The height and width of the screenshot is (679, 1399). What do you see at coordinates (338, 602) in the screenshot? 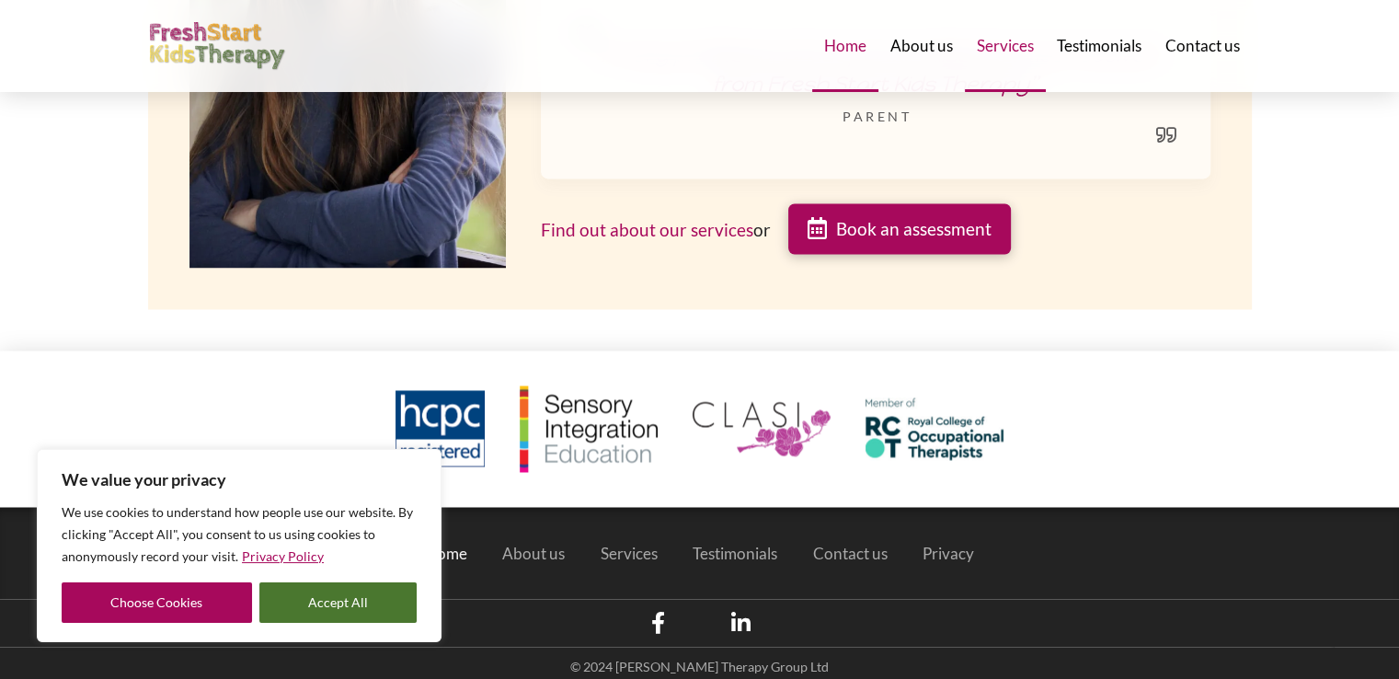
I see `button: Accept All` at bounding box center [338, 602].